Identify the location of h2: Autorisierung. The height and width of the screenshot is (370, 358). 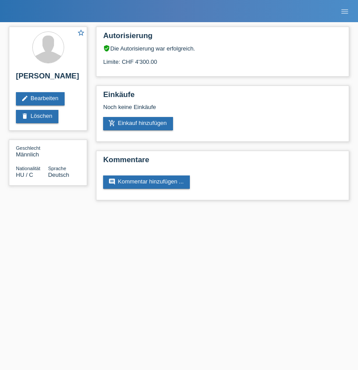
(223, 38).